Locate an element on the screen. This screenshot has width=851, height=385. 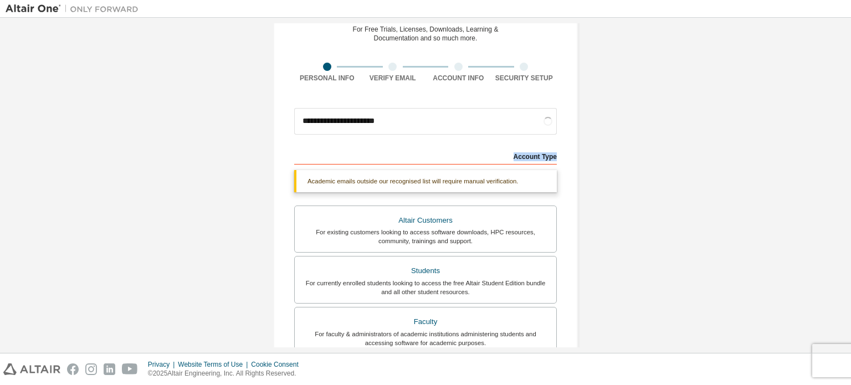
div: For faculty & administrators of academic institutions administering students and accessing softwa... is located at coordinates (426, 339).